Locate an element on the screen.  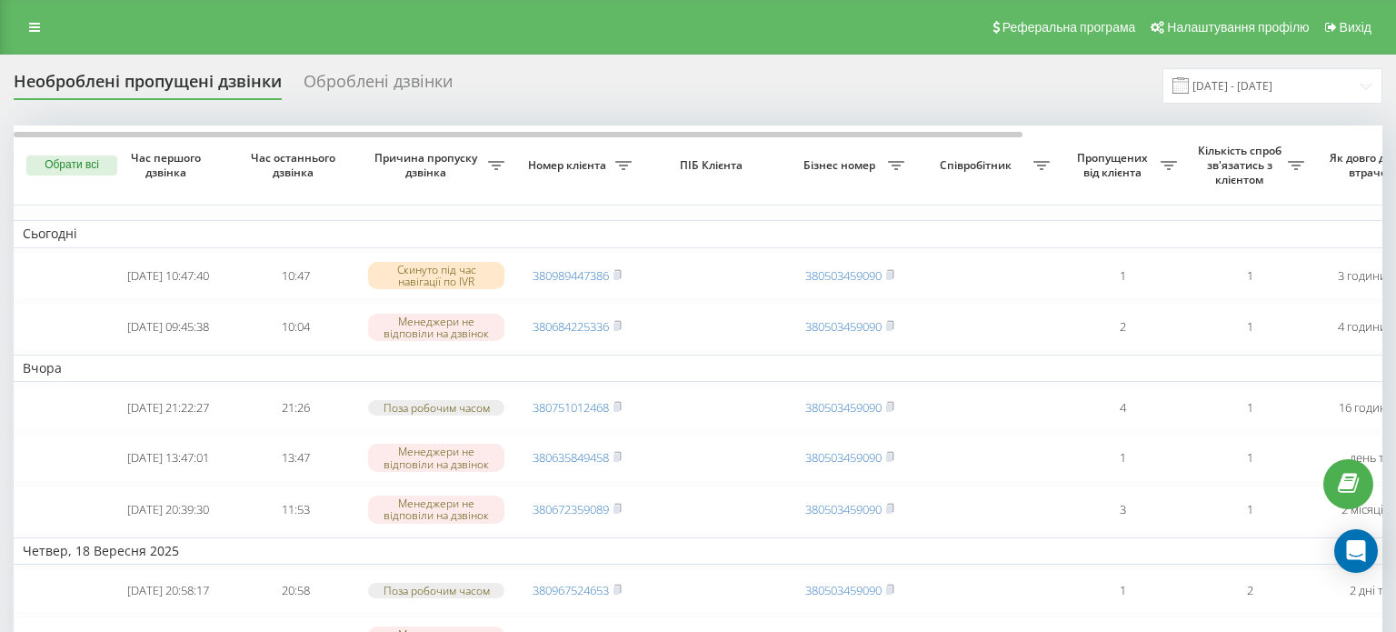
div: Open Intercom Messenger is located at coordinates (1356, 551).